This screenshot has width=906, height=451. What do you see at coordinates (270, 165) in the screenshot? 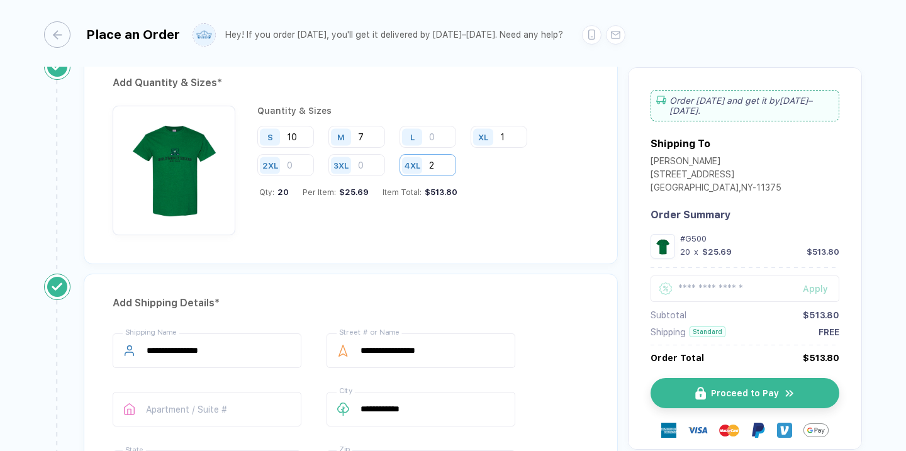
I see `div: 2XL` at bounding box center [270, 165].